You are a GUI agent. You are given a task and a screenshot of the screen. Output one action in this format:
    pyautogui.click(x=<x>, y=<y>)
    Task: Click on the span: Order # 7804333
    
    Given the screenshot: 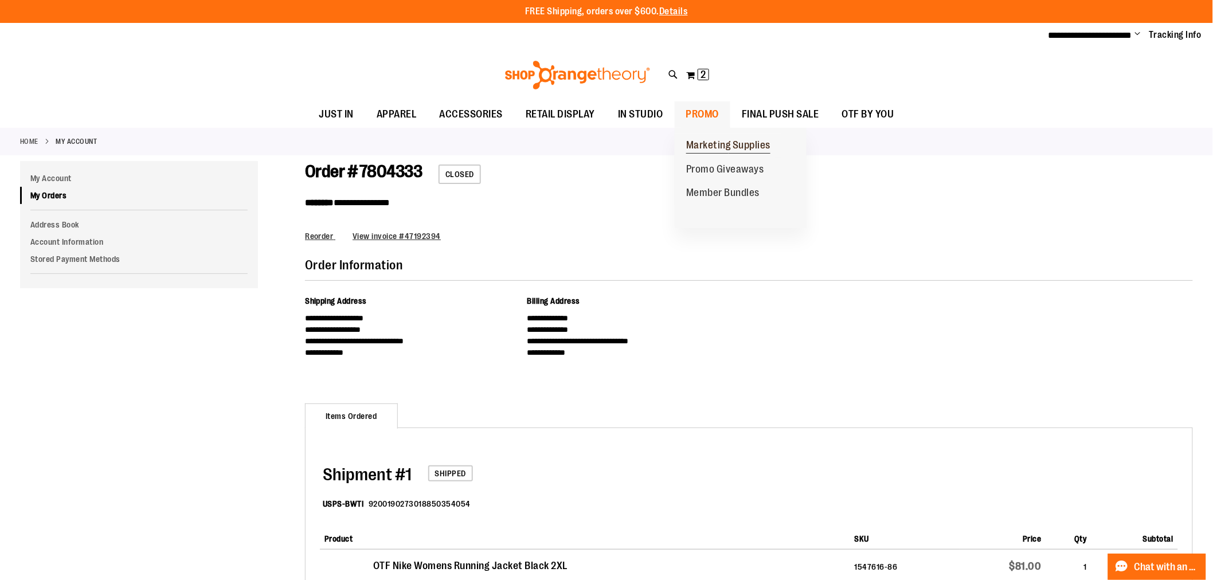 What is the action you would take?
    pyautogui.click(x=363, y=171)
    